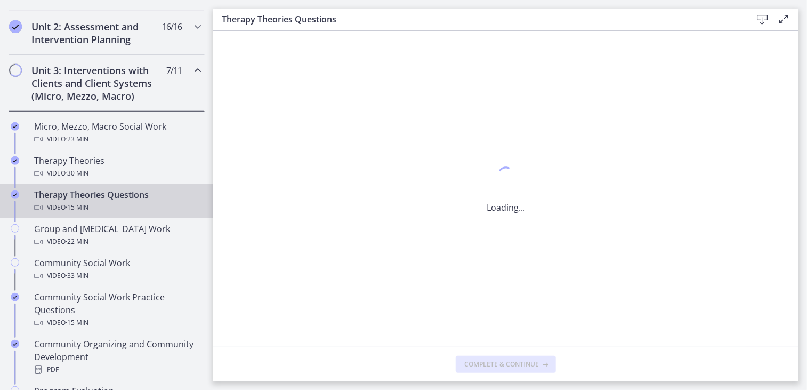 This screenshot has width=807, height=390. Describe the element at coordinates (478, 19) in the screenshot. I see `h3: Therapy Theories Questions` at that location.